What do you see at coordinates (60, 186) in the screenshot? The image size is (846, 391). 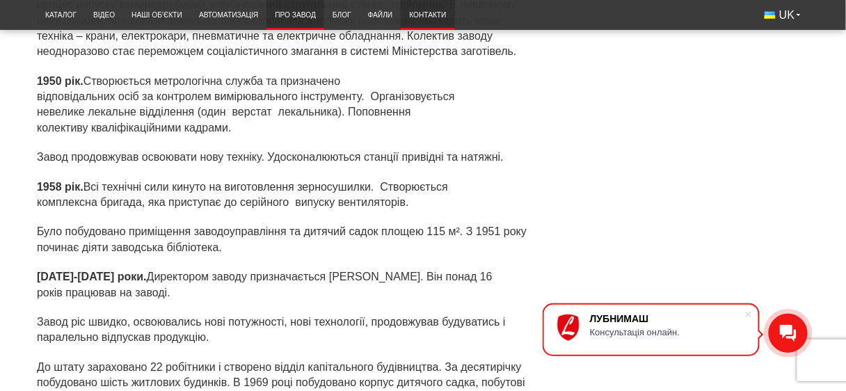 I see `strong: 1958 рік.` at bounding box center [60, 186].